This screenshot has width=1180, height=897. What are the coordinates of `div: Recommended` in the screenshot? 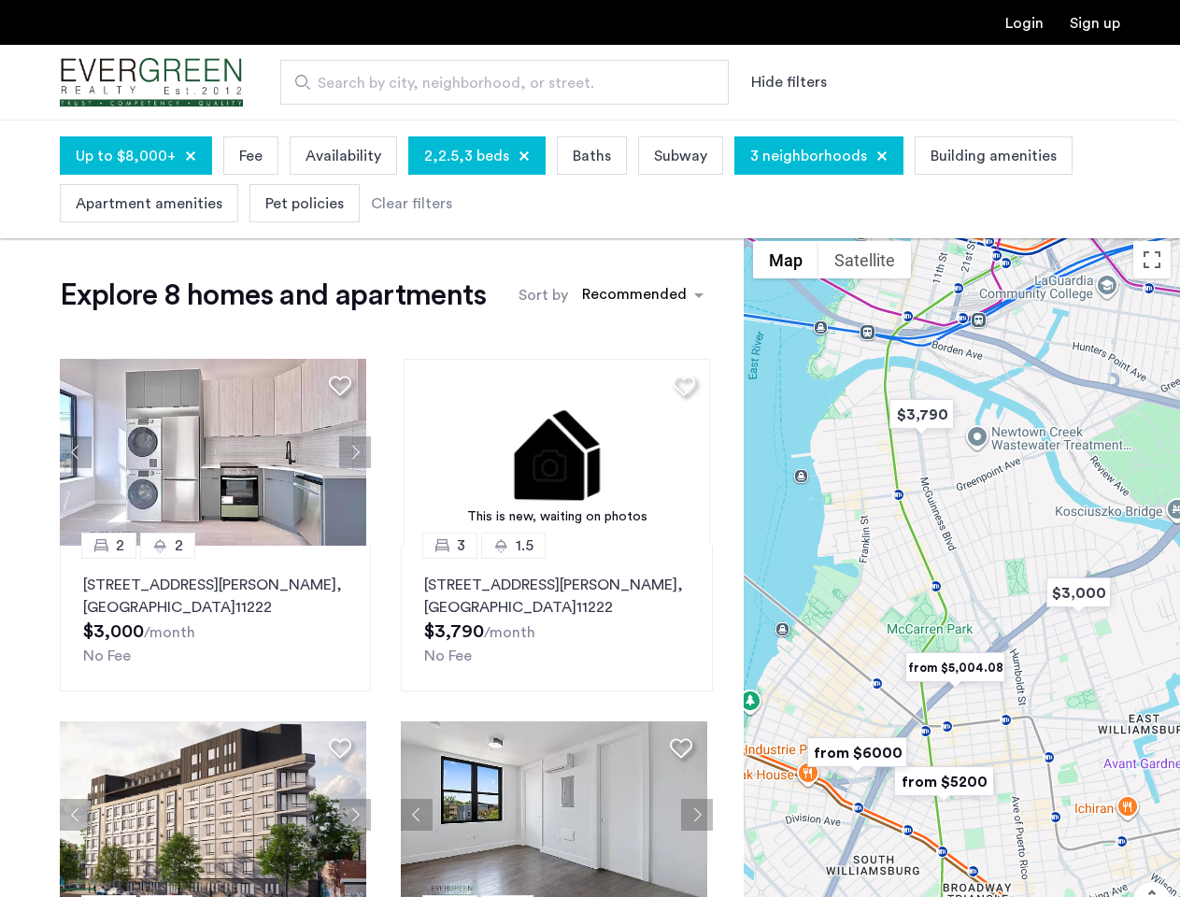 It's located at (633, 296).